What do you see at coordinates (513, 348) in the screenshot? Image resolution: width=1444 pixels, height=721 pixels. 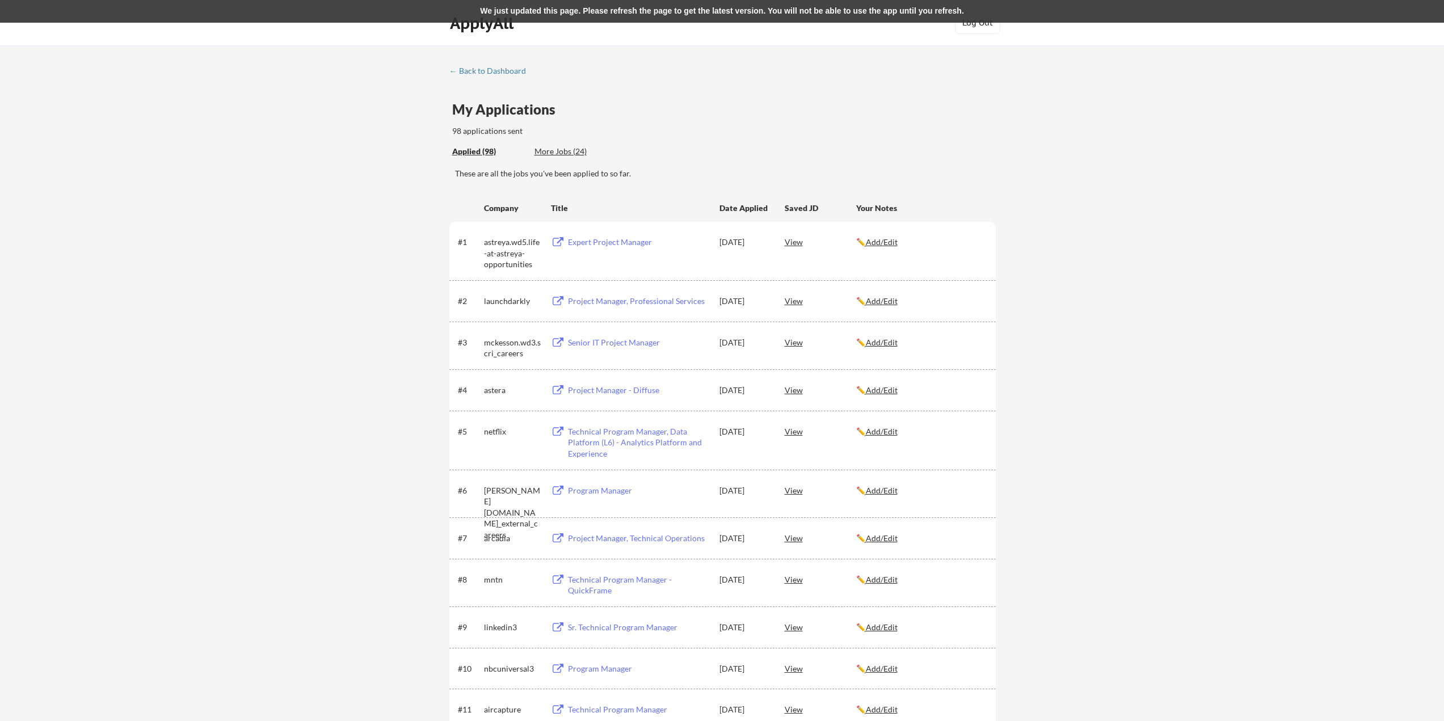 I see `div: mckesson.wd3.scri_careers` at bounding box center [513, 348].